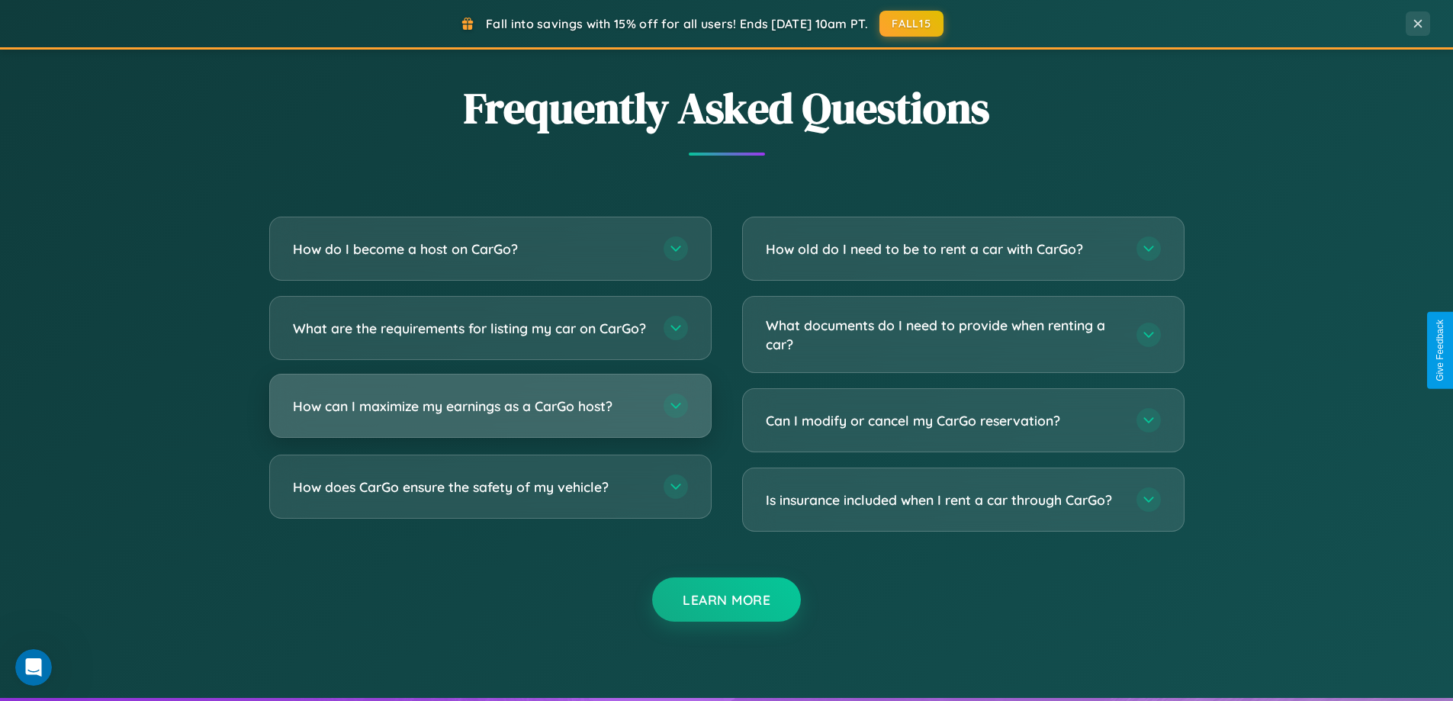  I want to click on button: FALL15, so click(912, 24).